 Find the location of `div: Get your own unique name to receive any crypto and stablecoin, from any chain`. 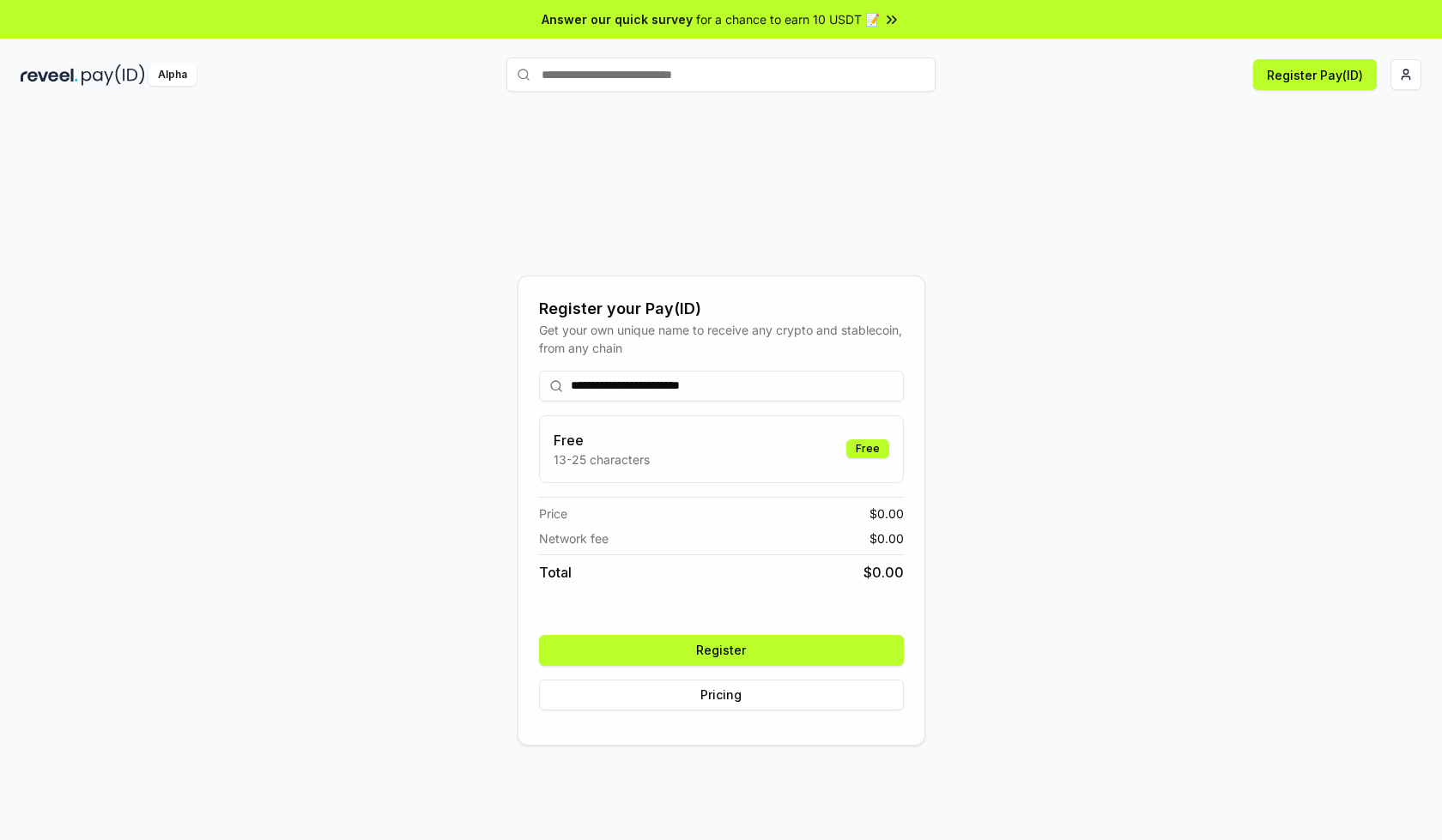

div: Get your own unique name to receive any crypto and stablecoin, from any chain is located at coordinates (721, 339).